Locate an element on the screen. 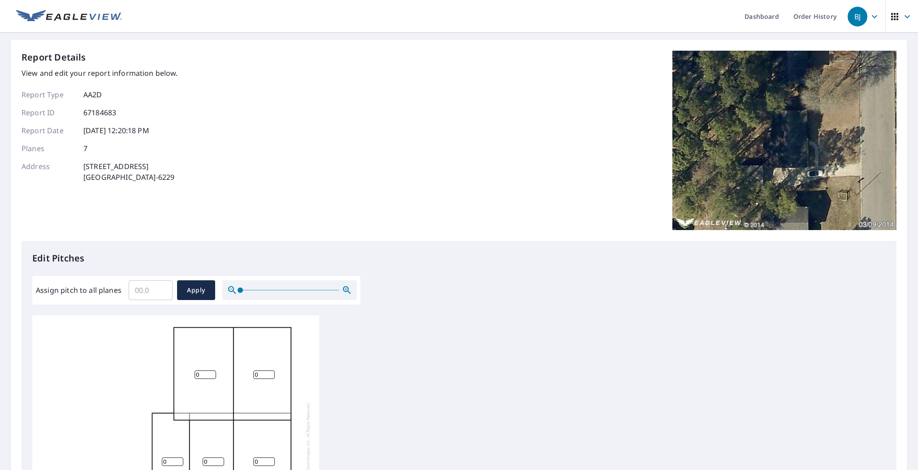 Image resolution: width=918 pixels, height=470 pixels. button: Apply is located at coordinates (196, 290).